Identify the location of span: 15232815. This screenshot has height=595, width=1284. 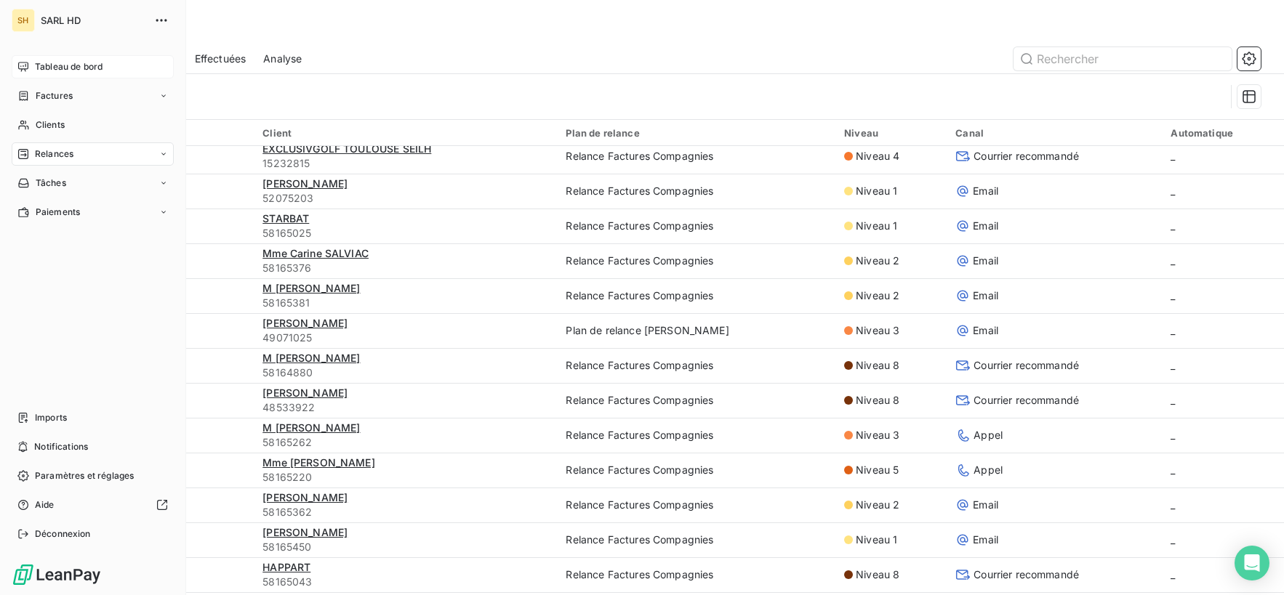
(405, 164).